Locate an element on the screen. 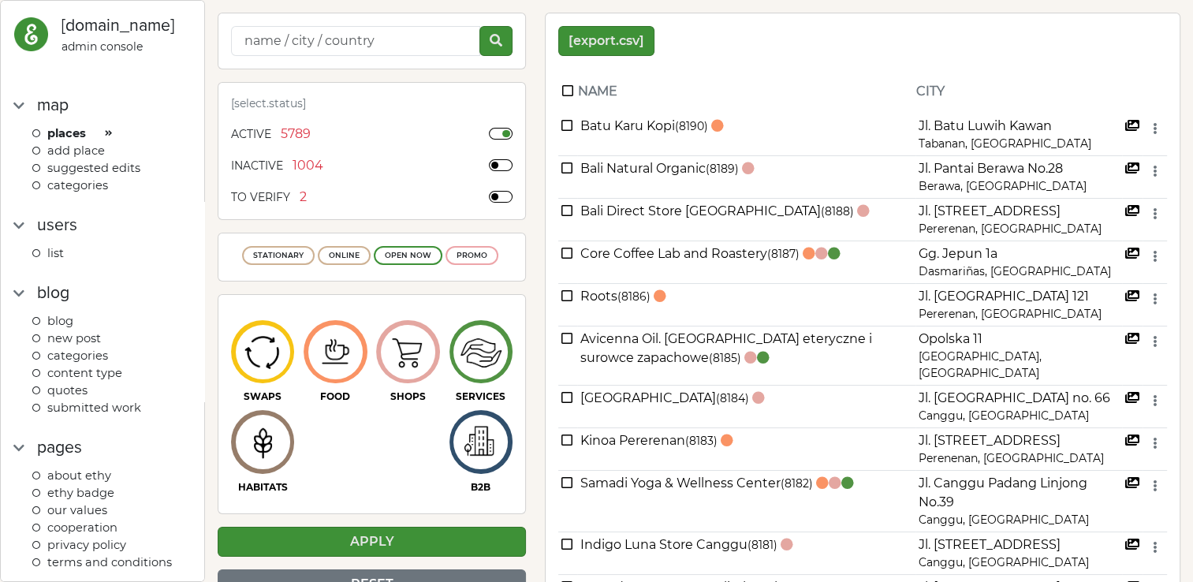  span: ADD PLACE is located at coordinates (76, 151).